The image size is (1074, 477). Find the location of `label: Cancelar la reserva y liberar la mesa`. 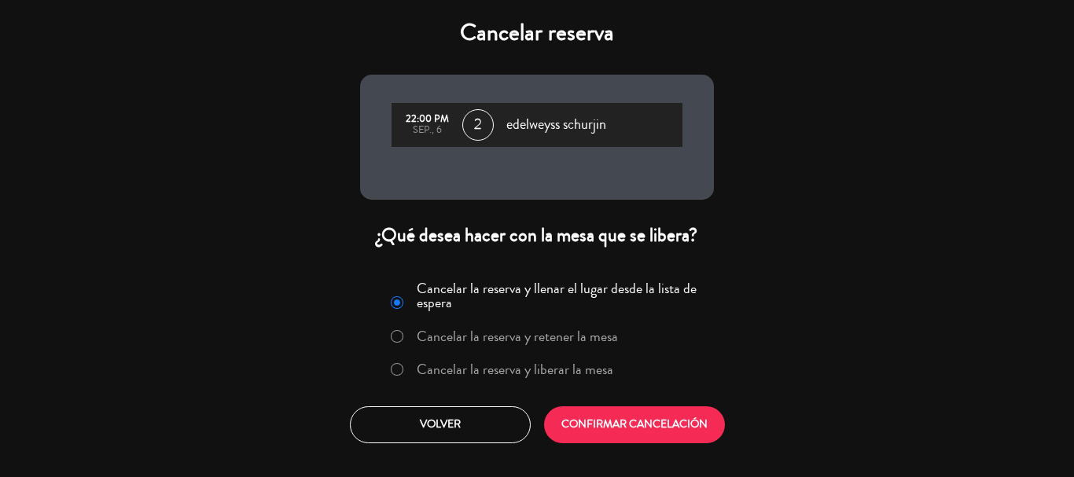

label: Cancelar la reserva y liberar la mesa is located at coordinates (515, 370).